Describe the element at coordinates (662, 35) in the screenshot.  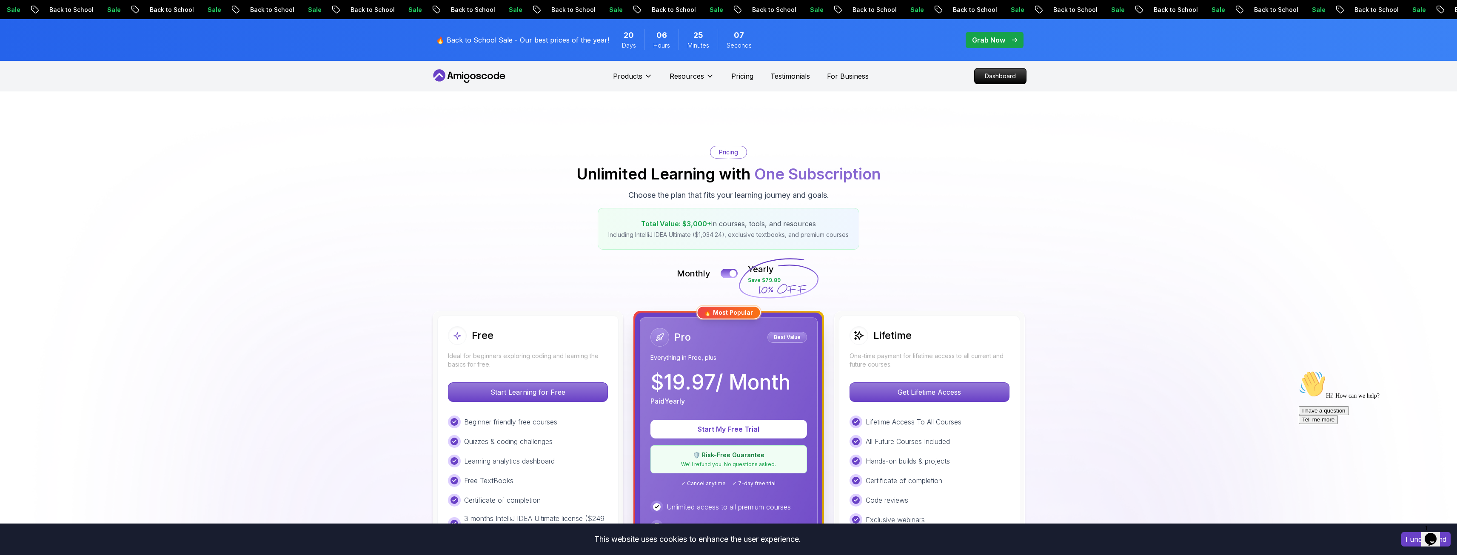
I see `span: 6 Hours` at that location.